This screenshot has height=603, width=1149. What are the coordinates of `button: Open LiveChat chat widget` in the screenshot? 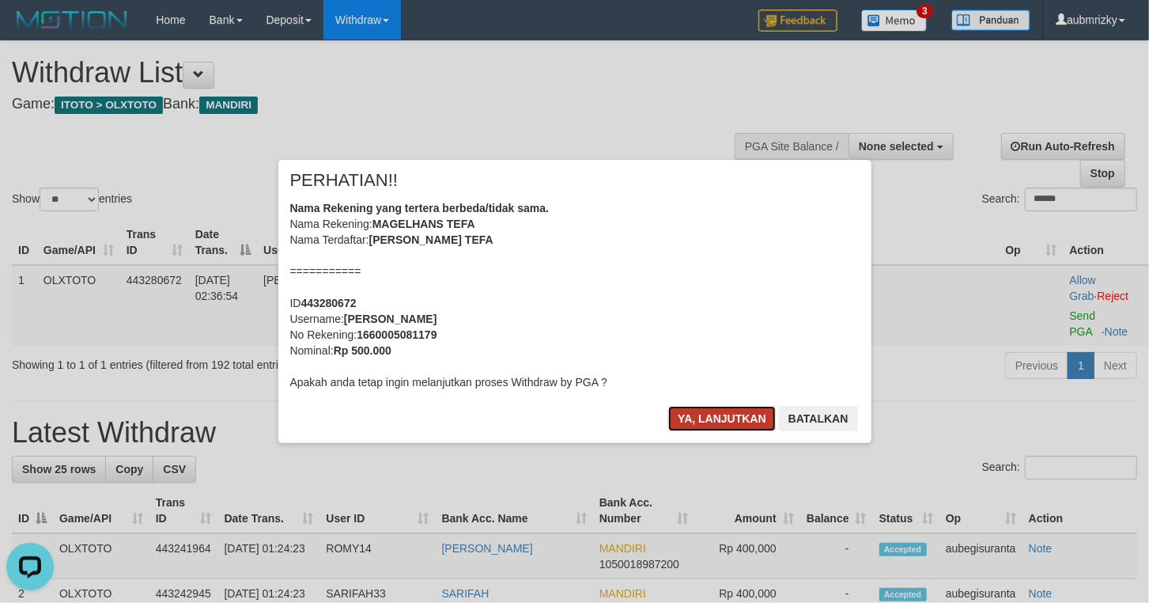 It's located at (30, 30).